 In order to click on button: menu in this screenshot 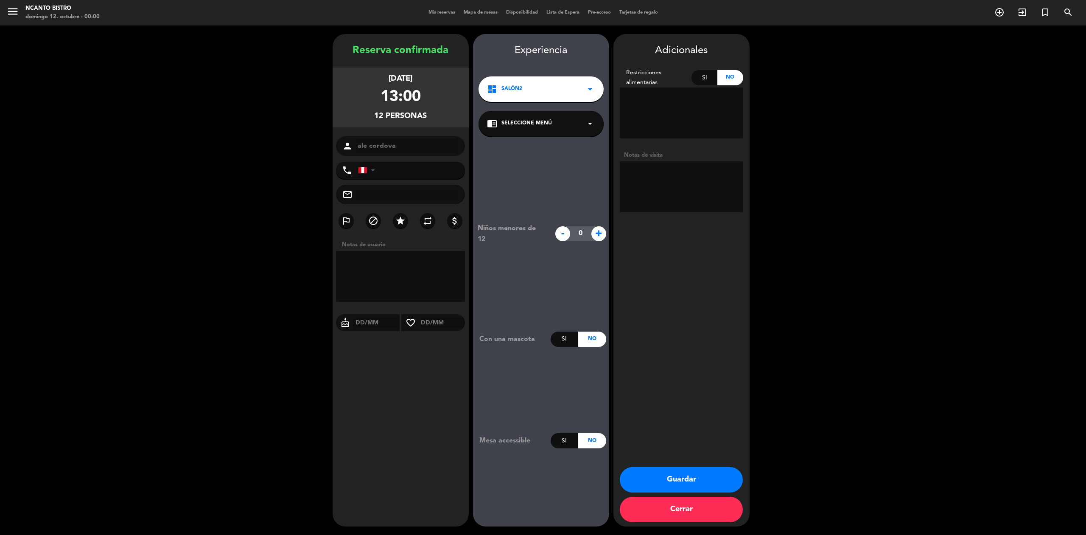, I will do `click(13, 13)`.